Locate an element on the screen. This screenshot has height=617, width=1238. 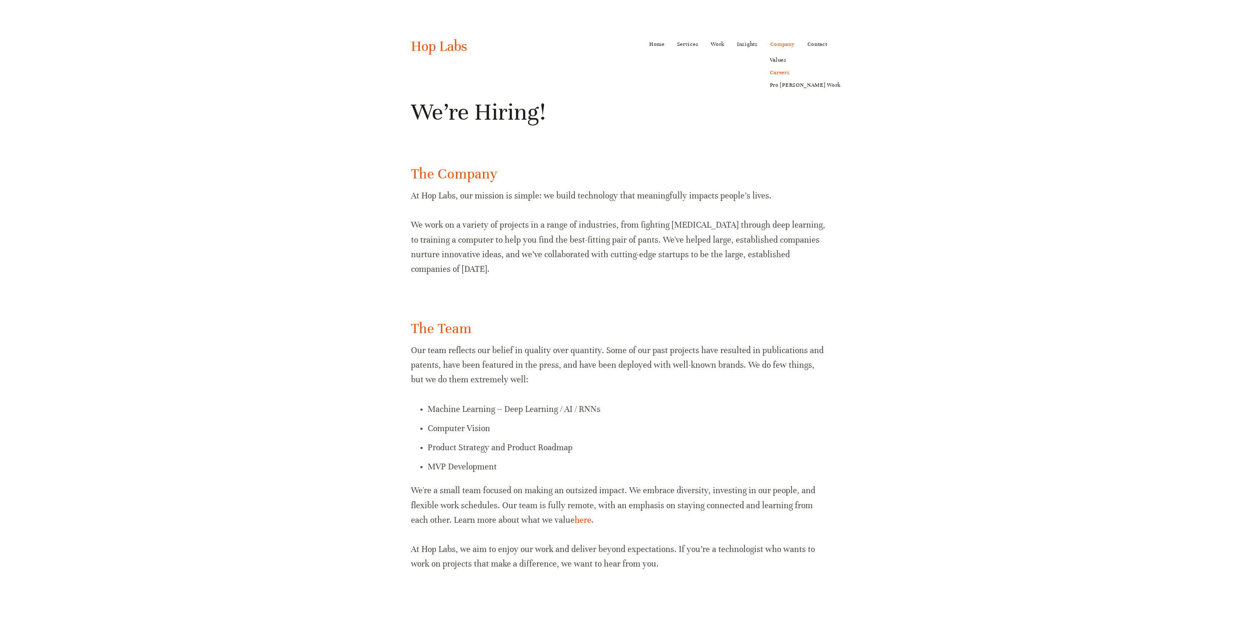
a: Home is located at coordinates (657, 44).